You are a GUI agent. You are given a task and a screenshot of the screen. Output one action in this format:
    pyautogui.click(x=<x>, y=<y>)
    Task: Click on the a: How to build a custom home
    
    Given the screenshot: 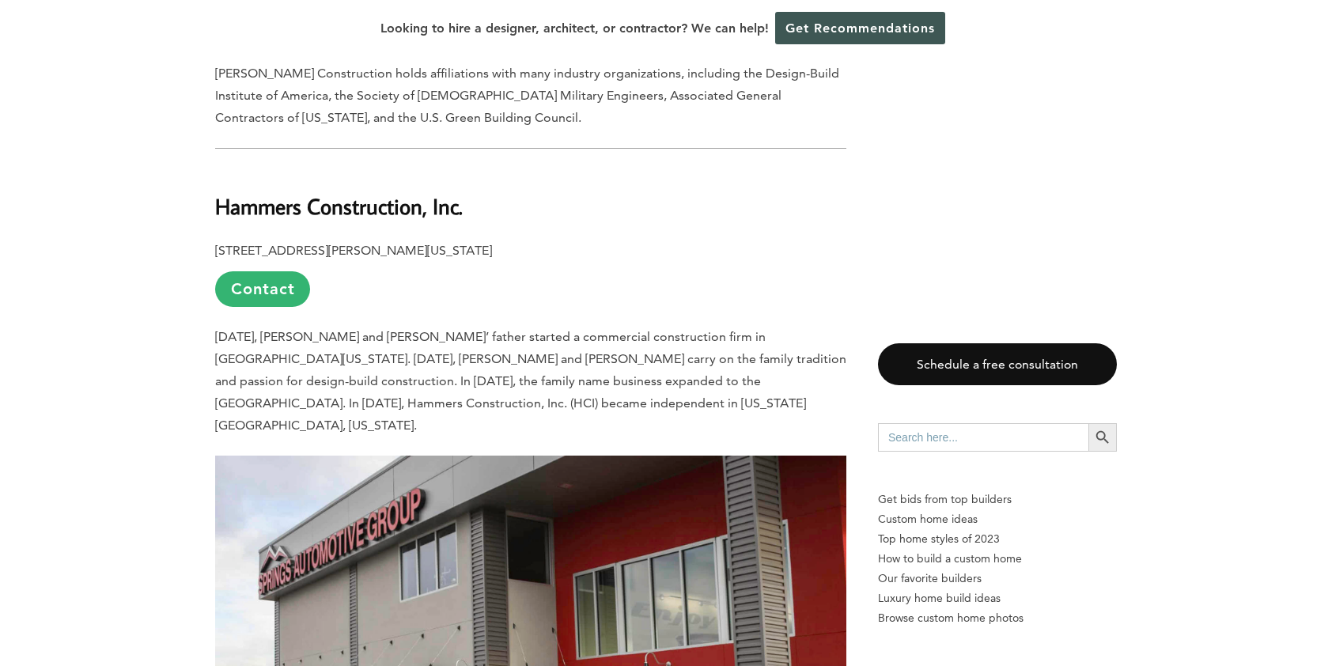 What is the action you would take?
    pyautogui.click(x=997, y=558)
    